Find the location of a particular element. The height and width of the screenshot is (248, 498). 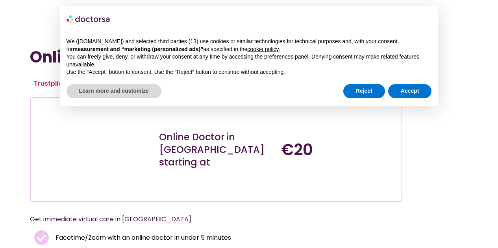

button: Reject is located at coordinates (364, 91).